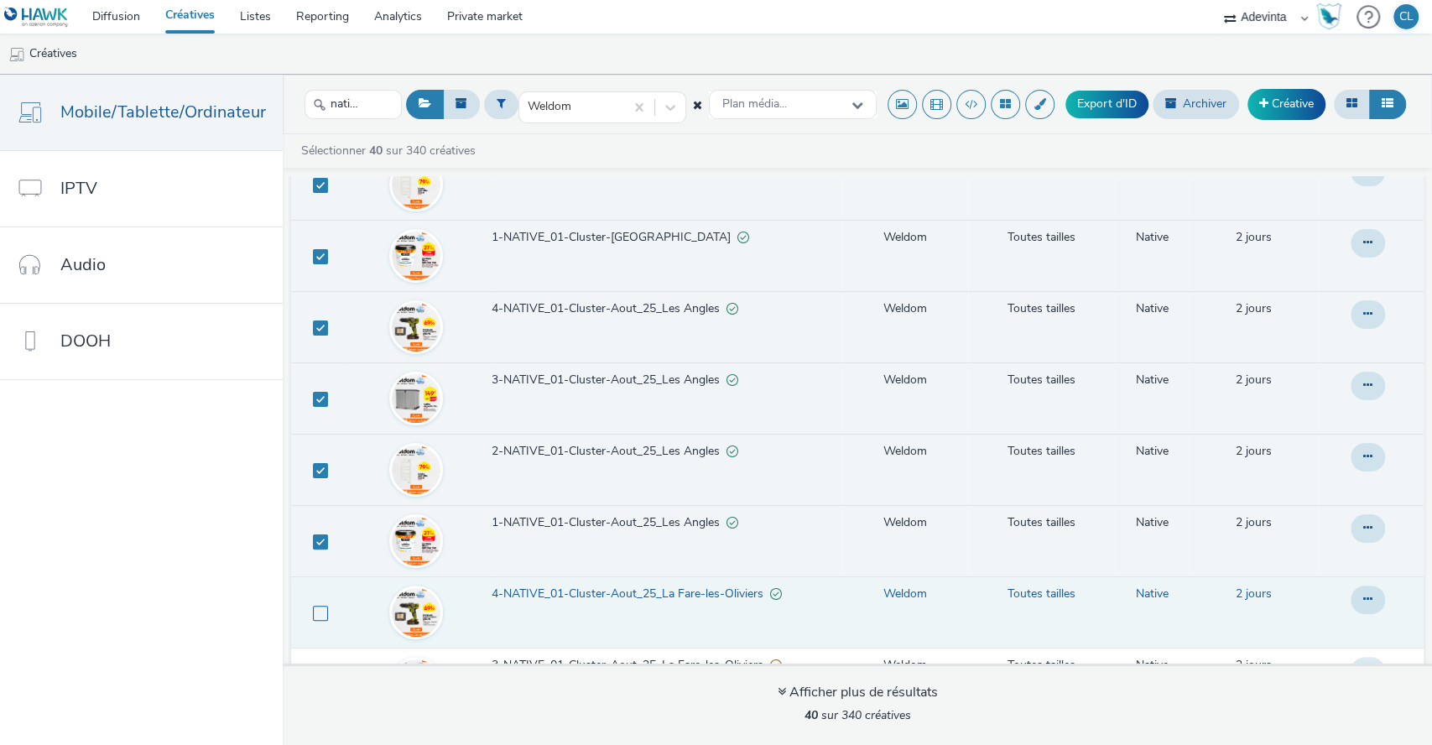 This screenshot has width=1432, height=745. I want to click on span: 3-NATIVE_01-Cluster-Aout_25_La Fare-les-Oliviers, so click(631, 665).